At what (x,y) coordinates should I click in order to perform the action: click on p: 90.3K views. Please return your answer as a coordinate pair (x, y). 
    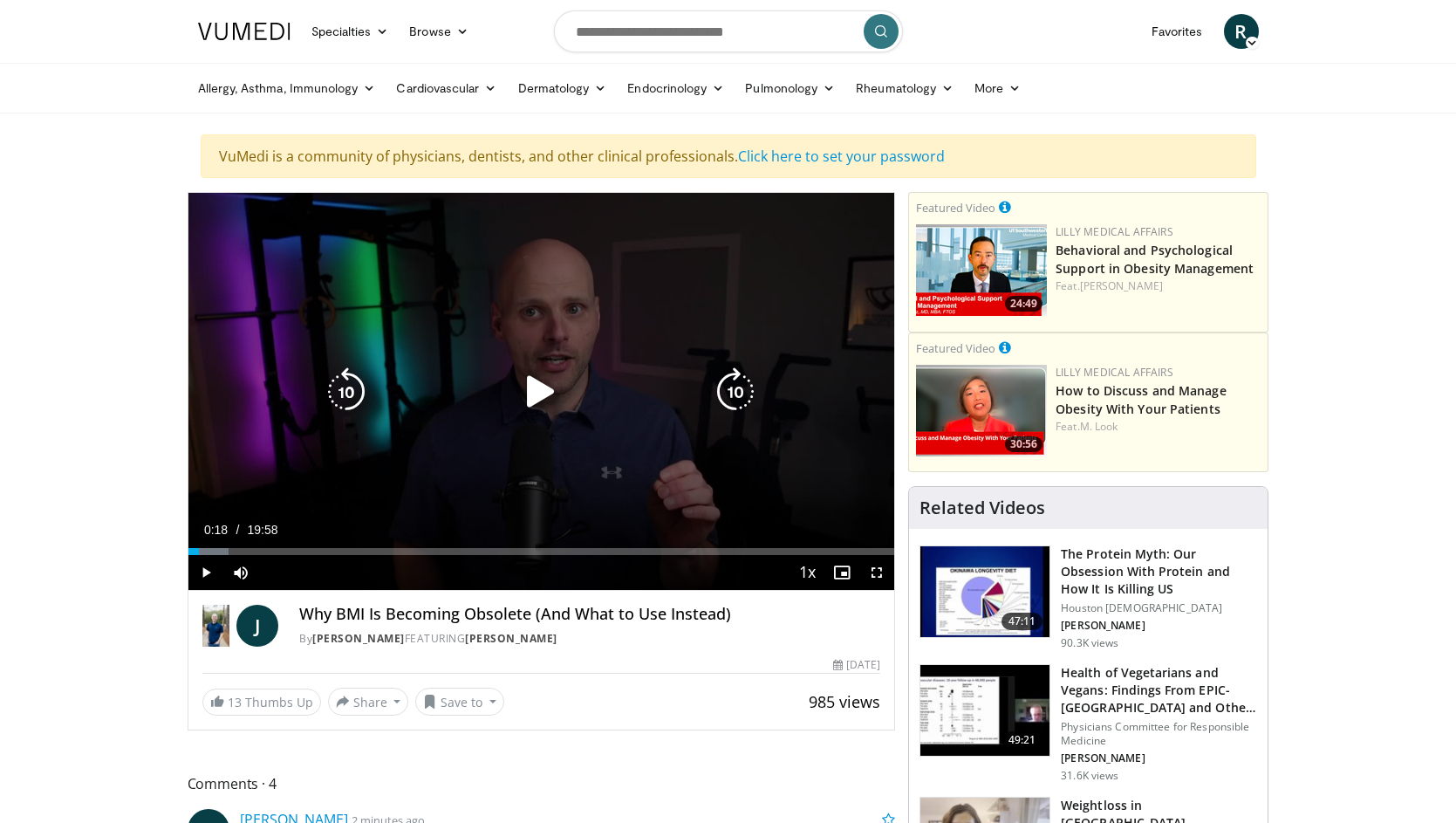
    Looking at the image, I should click on (1090, 643).